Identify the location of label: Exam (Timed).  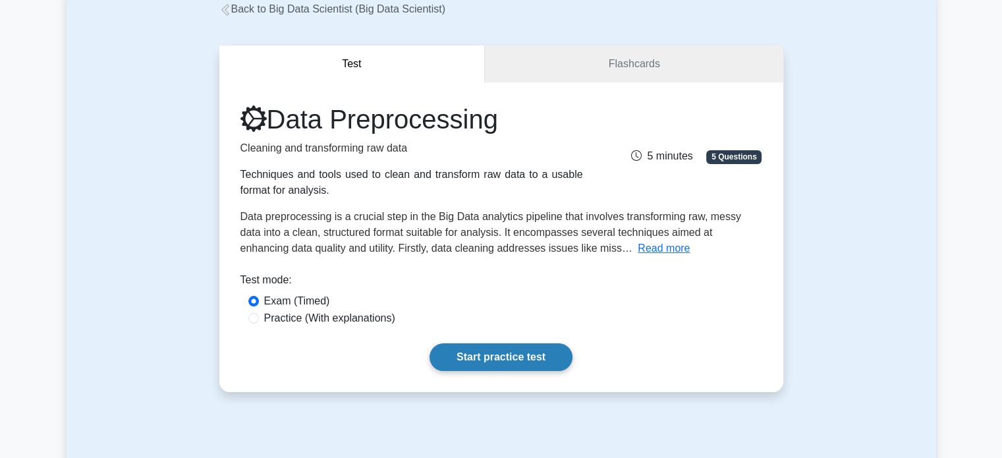
(297, 301).